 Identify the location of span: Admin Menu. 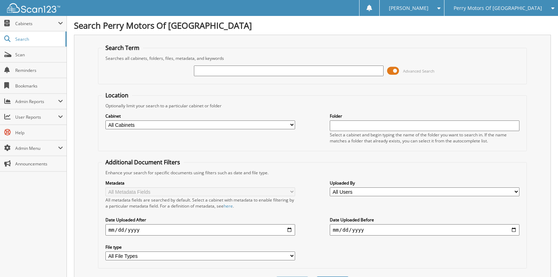
(36, 148).